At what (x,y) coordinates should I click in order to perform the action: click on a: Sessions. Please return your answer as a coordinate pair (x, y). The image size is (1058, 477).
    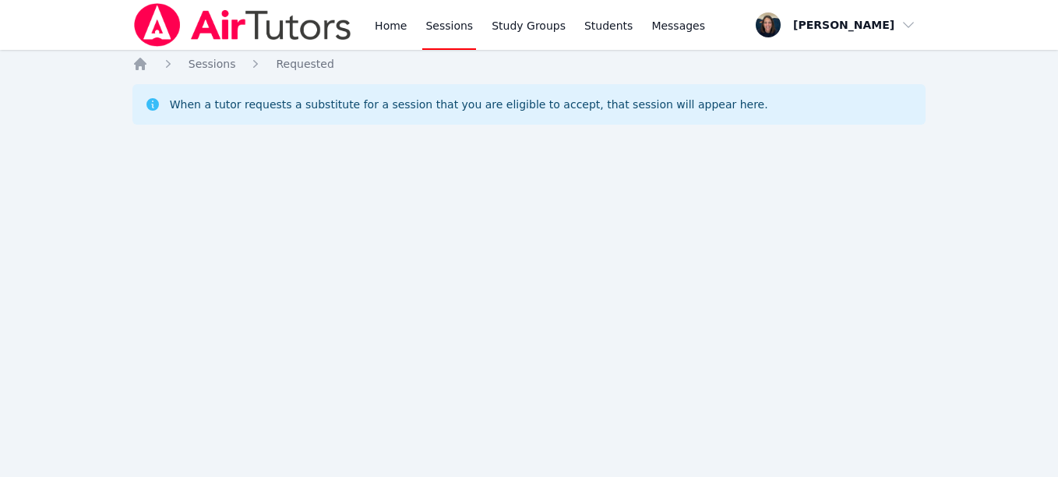
    Looking at the image, I should click on (212, 64).